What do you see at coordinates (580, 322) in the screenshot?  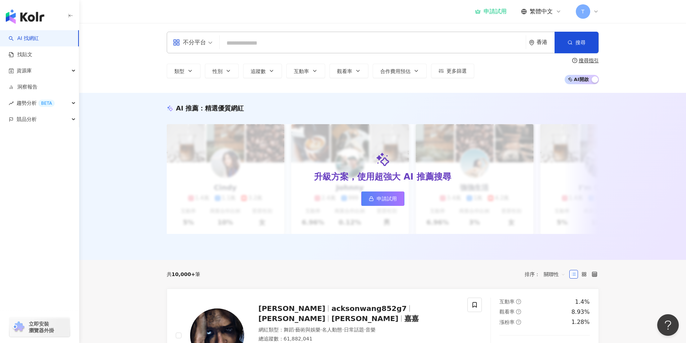 I see `div: 1.28%` at bounding box center [580, 322].